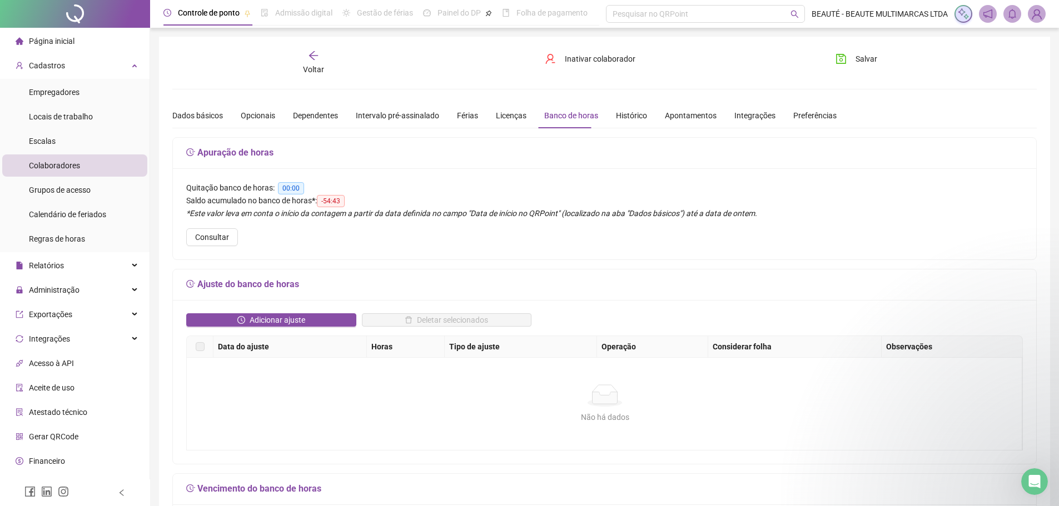 Image resolution: width=1059 pixels, height=506 pixels. Describe the element at coordinates (963, 14) in the screenshot. I see `img: sparkle-icon.fc2bf0ac1784a2077858766a79e2daf3.svg` at that location.